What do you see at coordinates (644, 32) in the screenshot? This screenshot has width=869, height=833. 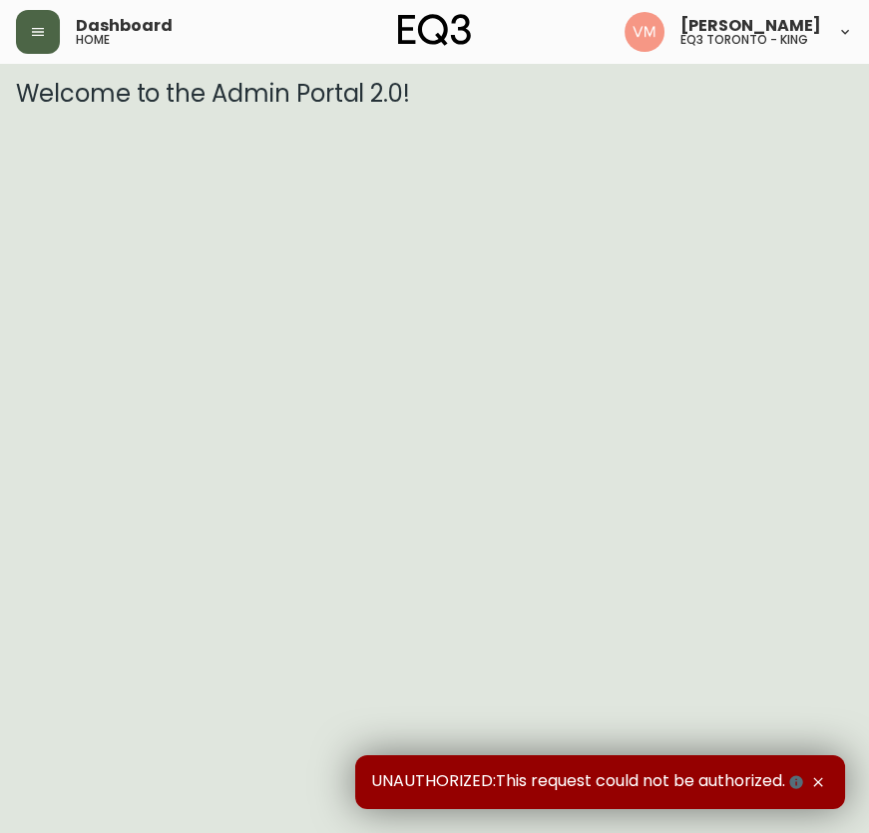 I see `img: 0f63483a436850f3a2e29d5ab35f16df` at bounding box center [644, 32].